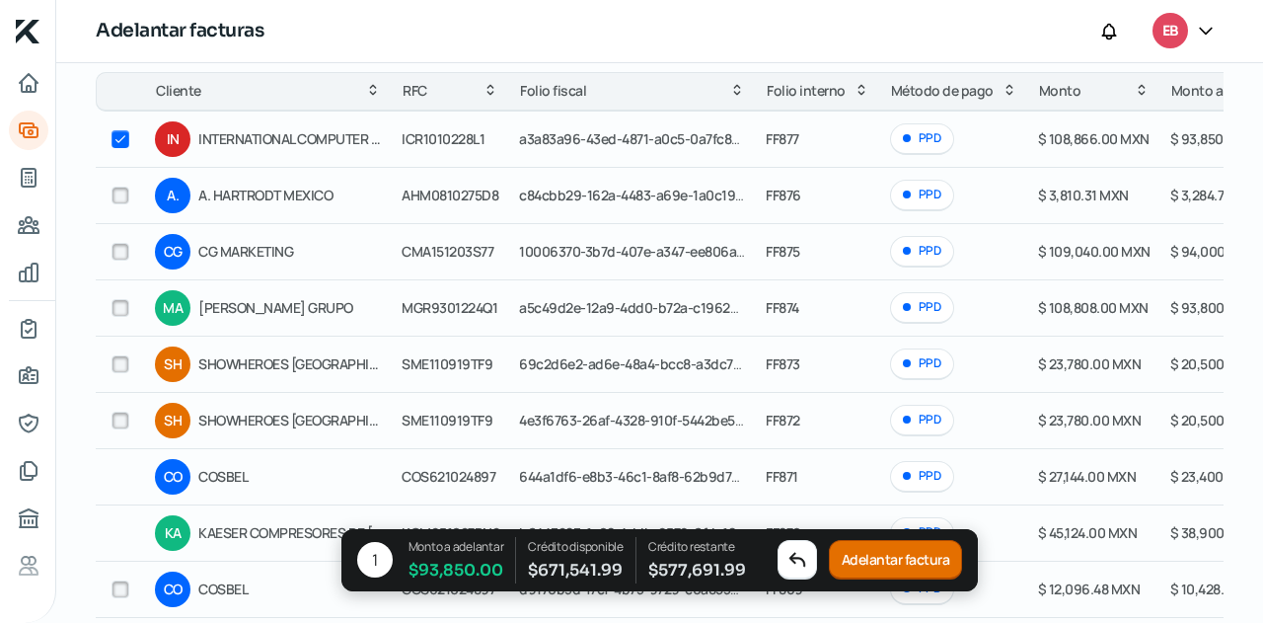 Image resolution: width=1263 pixels, height=623 pixels. Describe the element at coordinates (443, 138) in the screenshot. I see `span: ICR1010228L1` at that location.